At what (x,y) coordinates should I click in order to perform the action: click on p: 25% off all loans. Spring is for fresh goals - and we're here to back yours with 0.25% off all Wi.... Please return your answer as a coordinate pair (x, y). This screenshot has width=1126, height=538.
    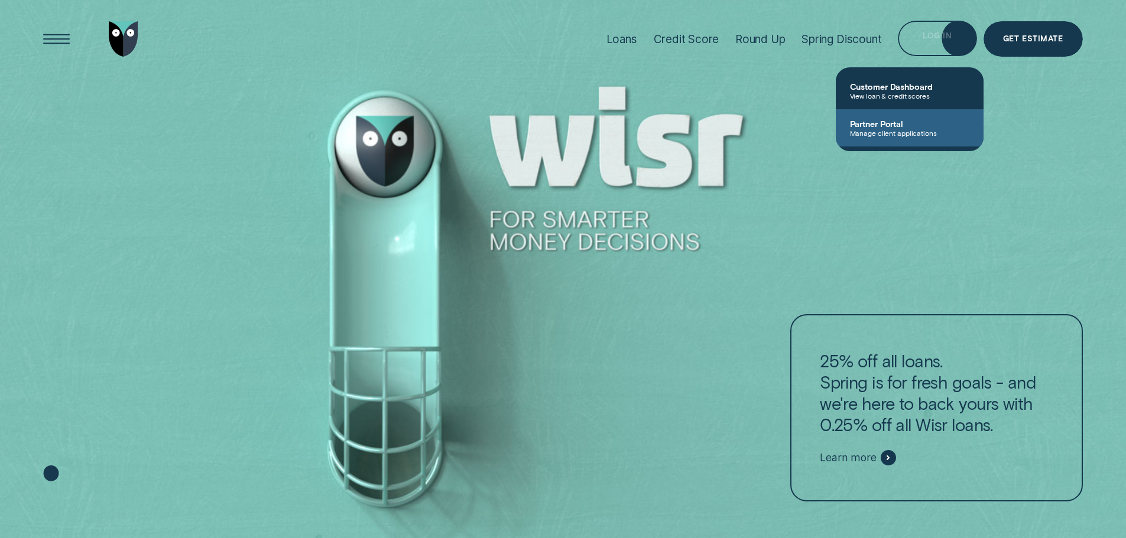
    Looking at the image, I should click on (936, 393).